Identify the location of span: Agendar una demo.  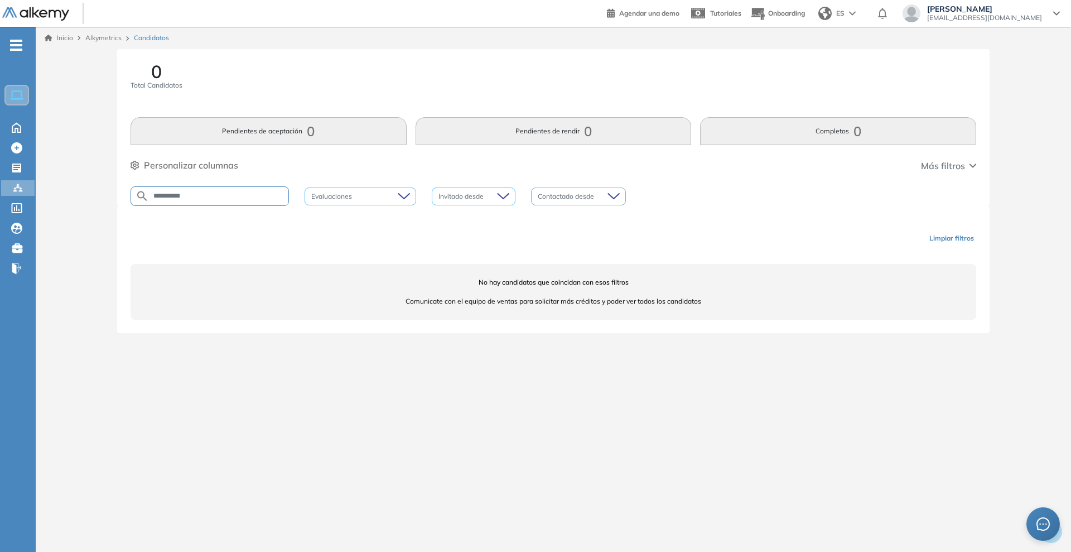
(650, 13).